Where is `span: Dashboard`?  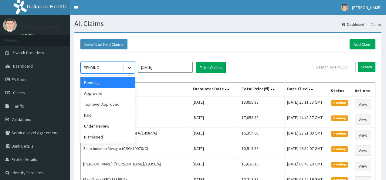
span: Dashboard is located at coordinates (23, 66).